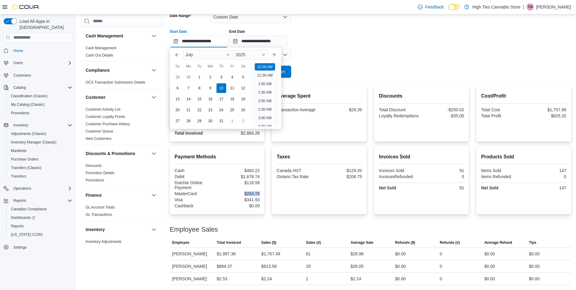 Image resolution: width=576 pixels, height=290 pixels. What do you see at coordinates (99, 214) in the screenshot?
I see `span: GL Transactions` at bounding box center [99, 214].